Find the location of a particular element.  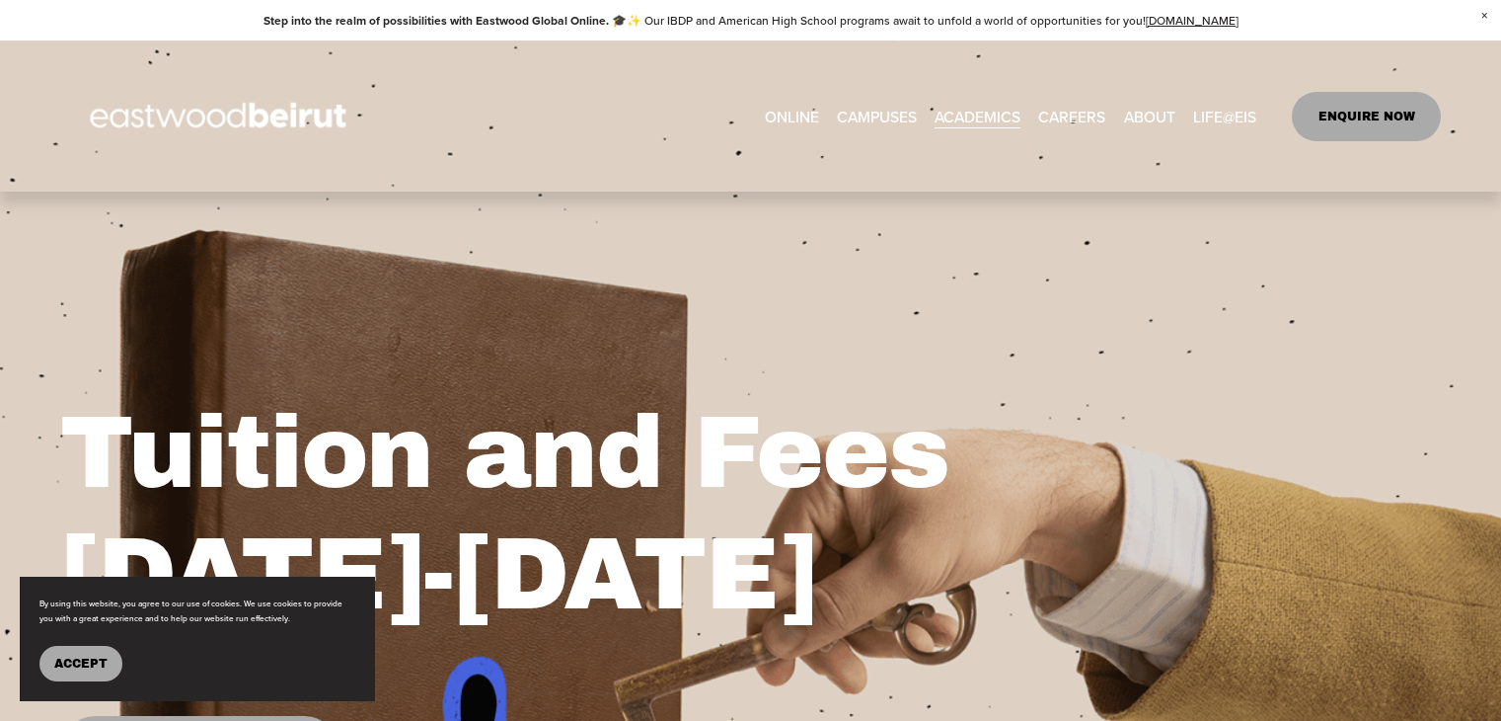

a: ENQUIRE NOW is located at coordinates (1366, 116).